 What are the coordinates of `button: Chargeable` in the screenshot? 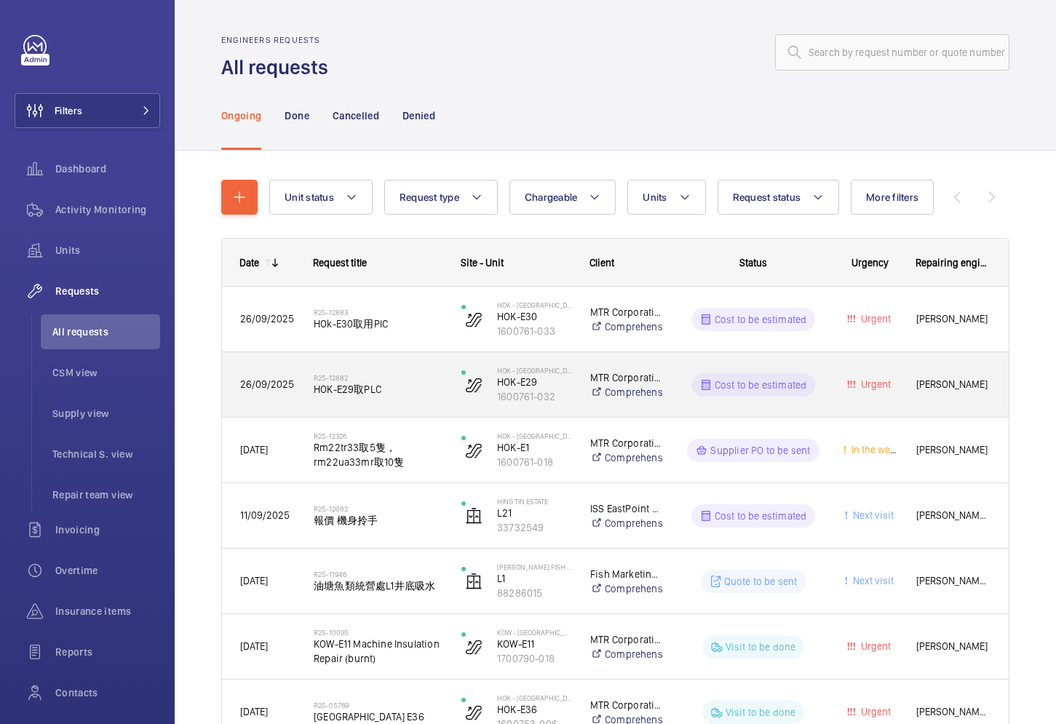 It's located at (562, 197).